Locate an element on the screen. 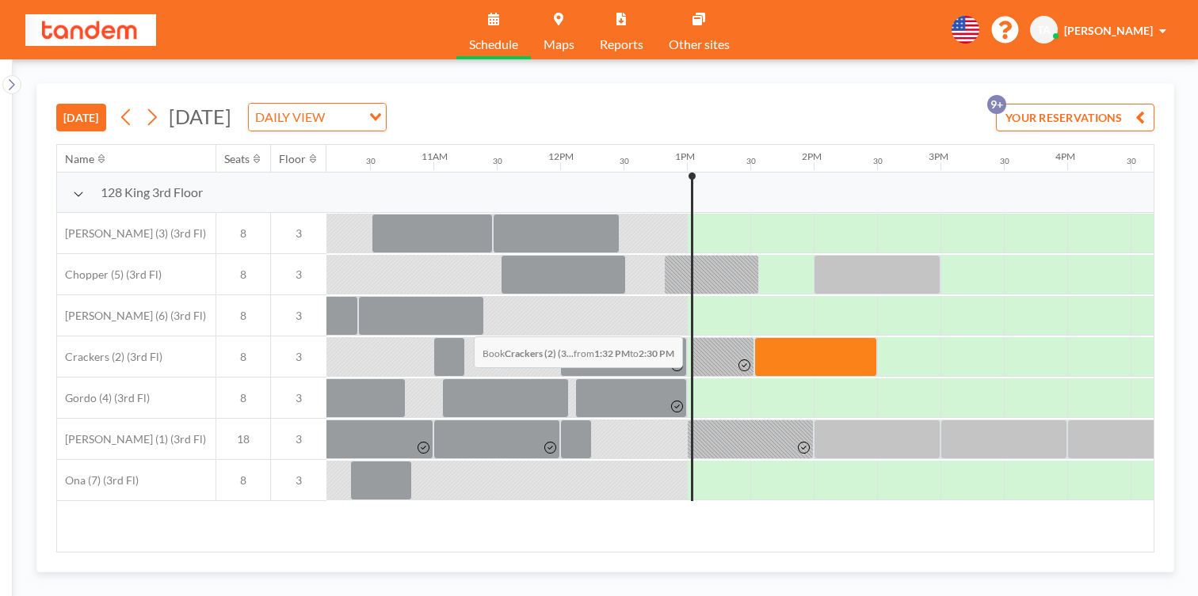  b: 2:30 PM is located at coordinates (656, 353).